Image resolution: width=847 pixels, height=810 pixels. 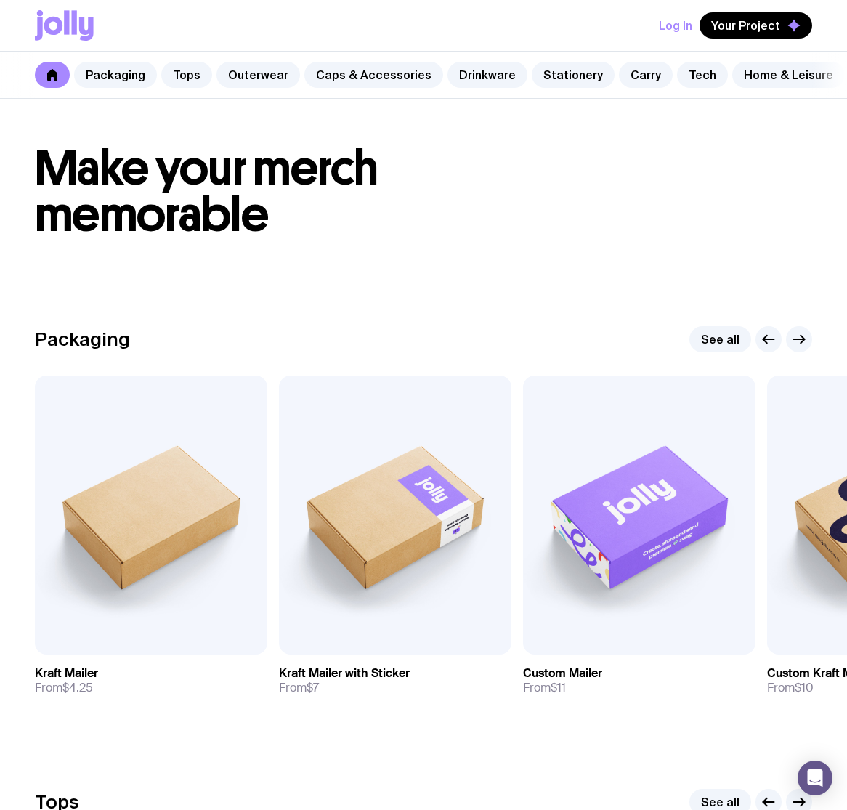 I want to click on a: Drinkware, so click(x=487, y=75).